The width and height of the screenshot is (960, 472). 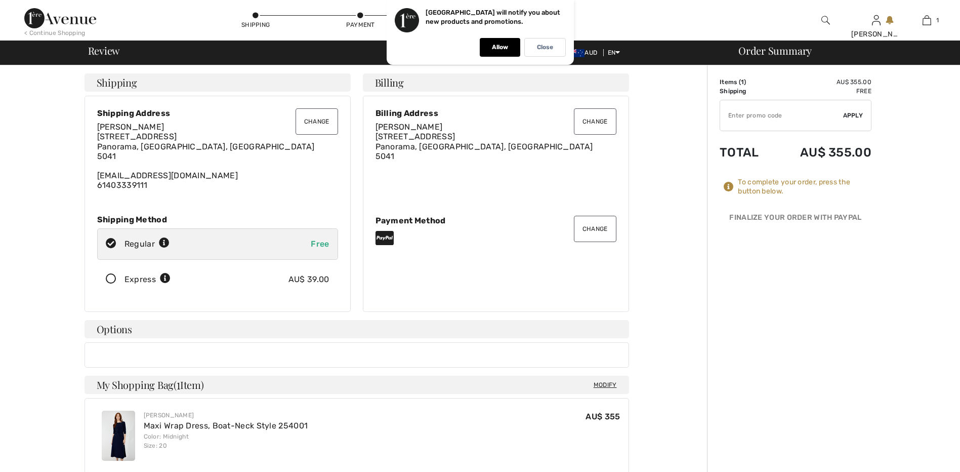 I want to click on span: Modify, so click(x=605, y=385).